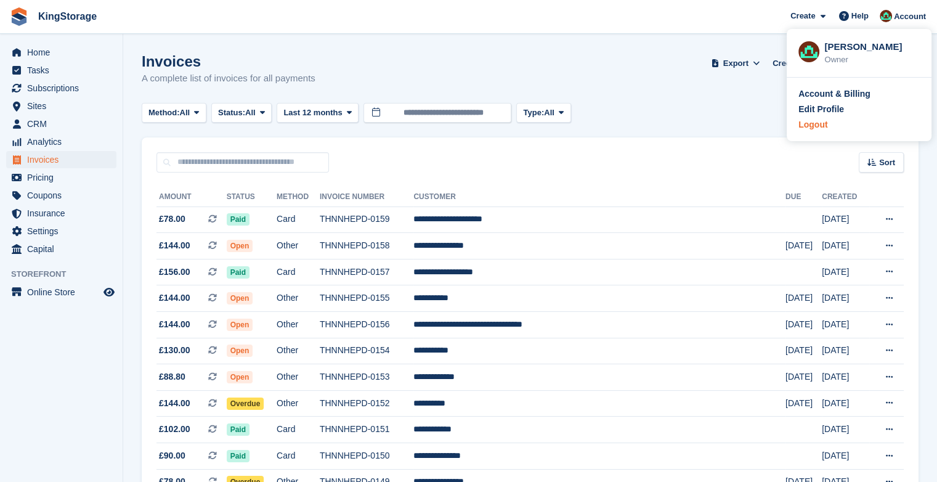 The image size is (937, 482). What do you see at coordinates (367, 325) in the screenshot?
I see `td: THNNHEPD-0156` at bounding box center [367, 325].